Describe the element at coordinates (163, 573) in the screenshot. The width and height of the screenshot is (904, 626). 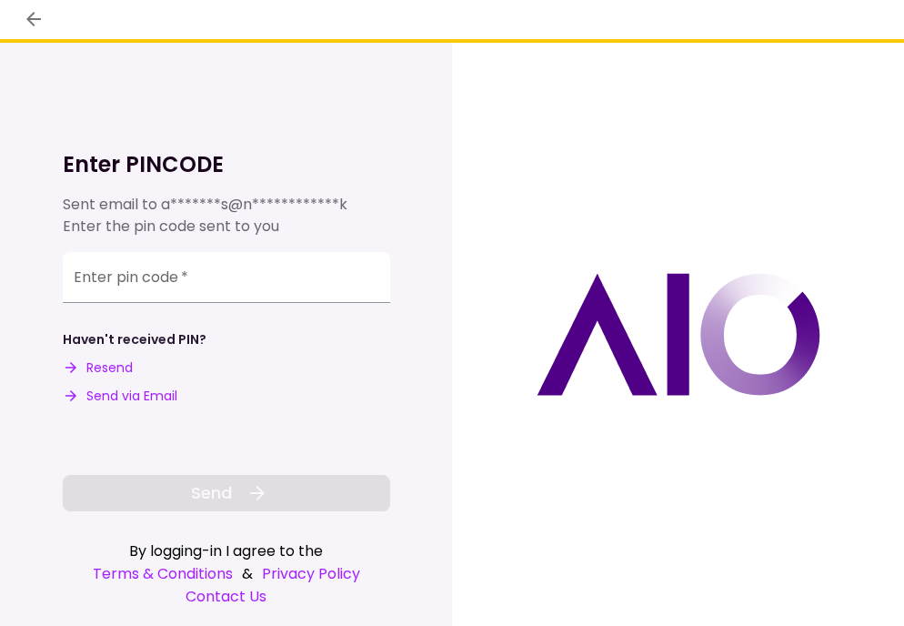
I see `a: Terms & Conditions` at that location.